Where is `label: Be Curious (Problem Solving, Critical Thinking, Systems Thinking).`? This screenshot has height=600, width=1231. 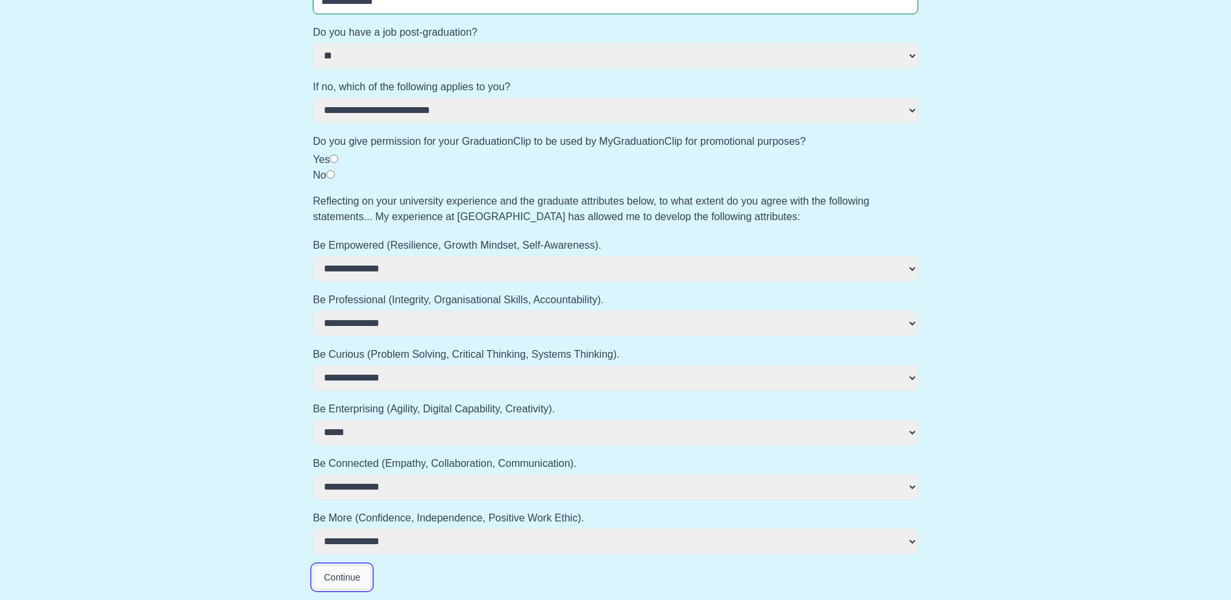 label: Be Curious (Problem Solving, Critical Thinking, Systems Thinking). is located at coordinates (615, 354).